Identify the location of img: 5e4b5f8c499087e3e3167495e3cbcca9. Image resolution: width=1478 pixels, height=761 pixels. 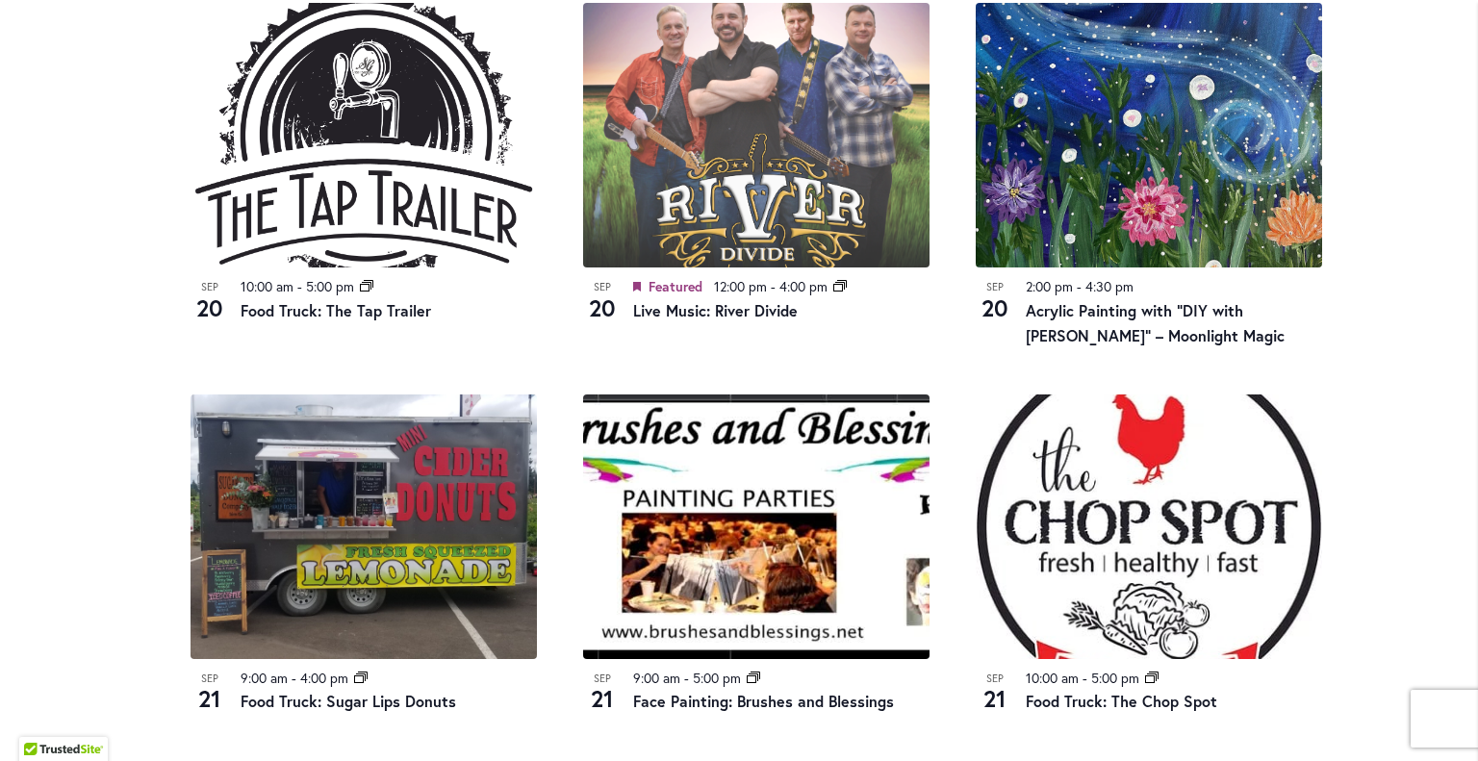
(1149, 135).